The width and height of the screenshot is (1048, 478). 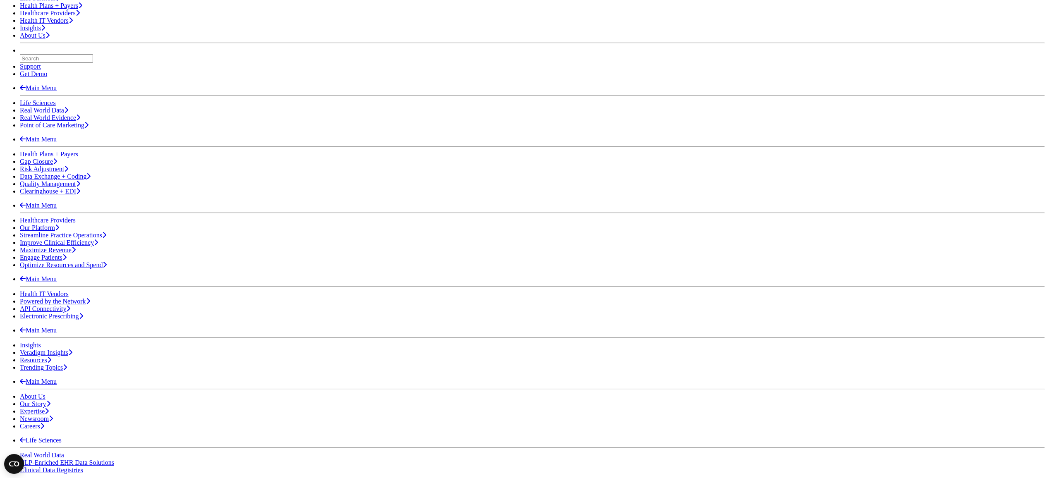 What do you see at coordinates (39, 227) in the screenshot?
I see `a: Our Platform` at bounding box center [39, 227].